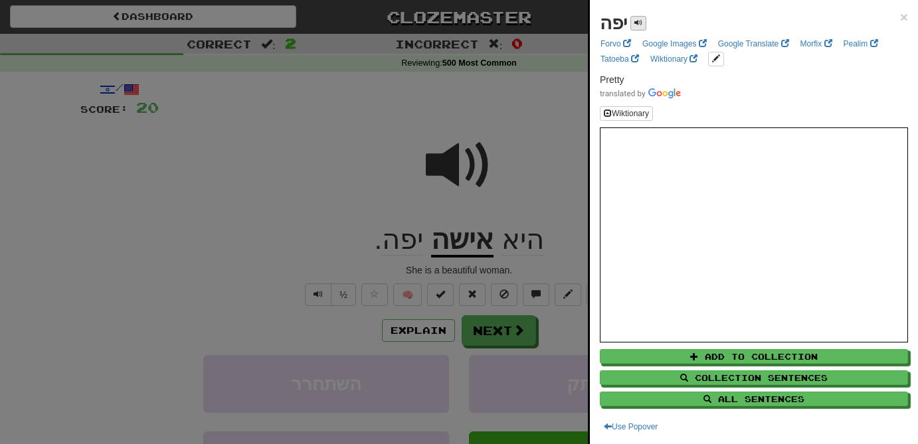  I want to click on a: Morfix, so click(816, 44).